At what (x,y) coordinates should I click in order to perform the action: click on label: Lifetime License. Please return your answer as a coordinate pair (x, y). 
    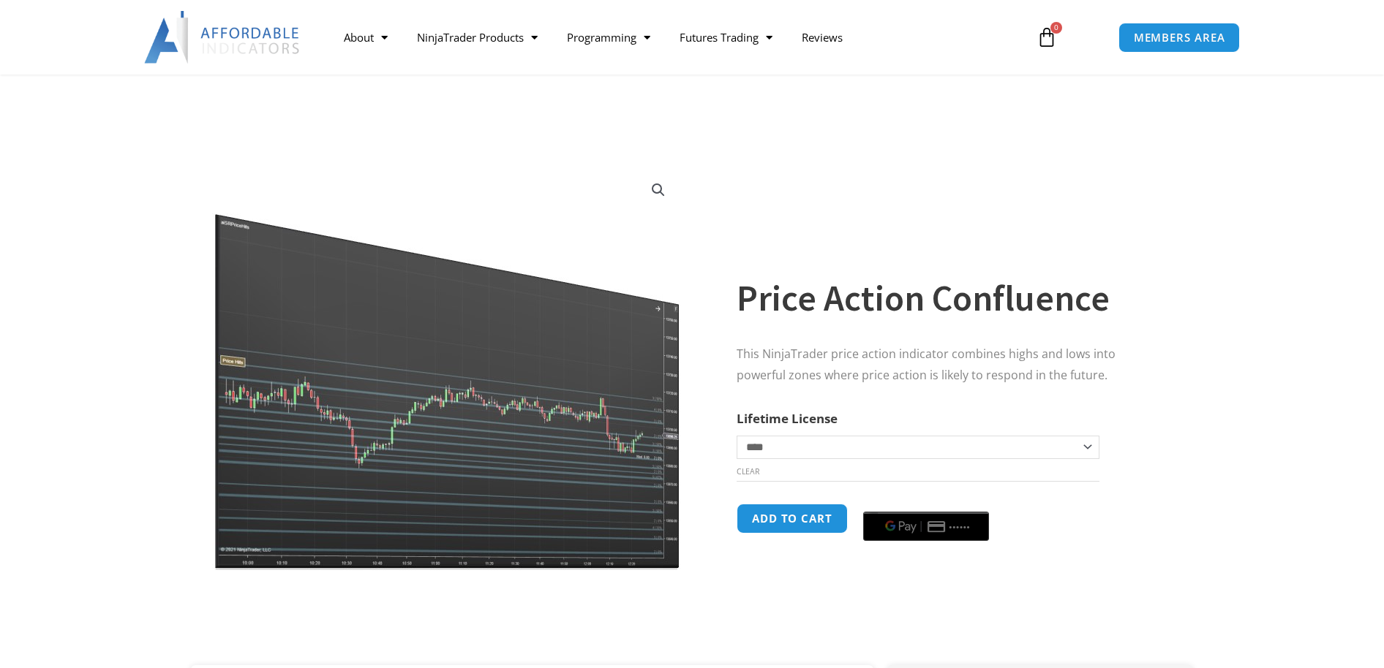
    Looking at the image, I should click on (787, 418).